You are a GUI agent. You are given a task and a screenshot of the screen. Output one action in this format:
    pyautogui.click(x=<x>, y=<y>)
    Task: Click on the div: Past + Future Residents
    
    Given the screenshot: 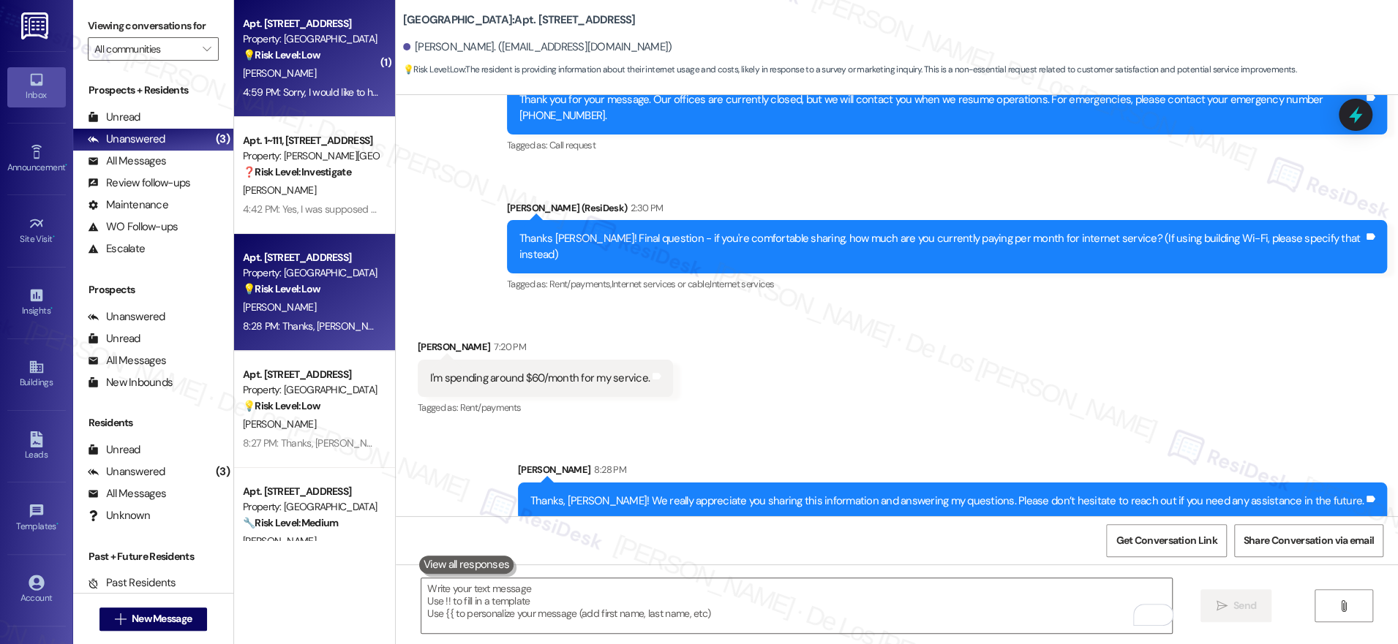 What is the action you would take?
    pyautogui.click(x=153, y=557)
    